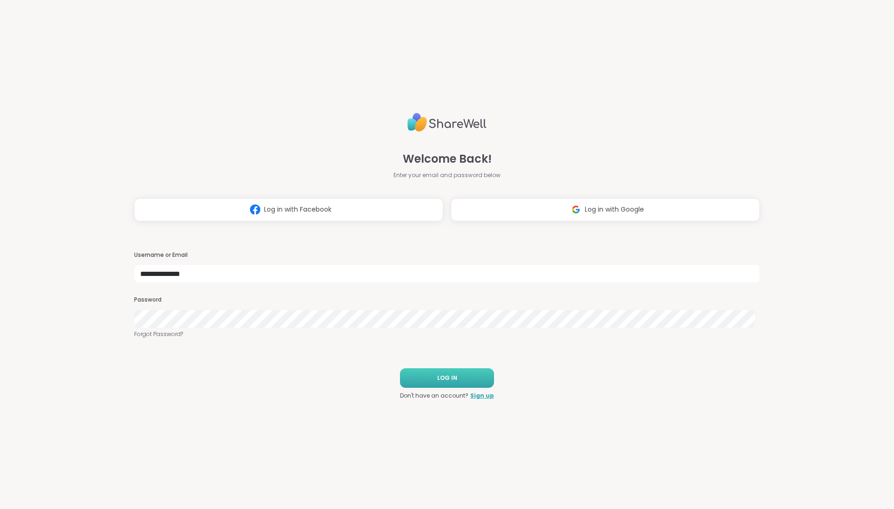 The width and height of the screenshot is (894, 509). Describe the element at coordinates (289, 210) in the screenshot. I see `button: Log in with Facebook` at that location.